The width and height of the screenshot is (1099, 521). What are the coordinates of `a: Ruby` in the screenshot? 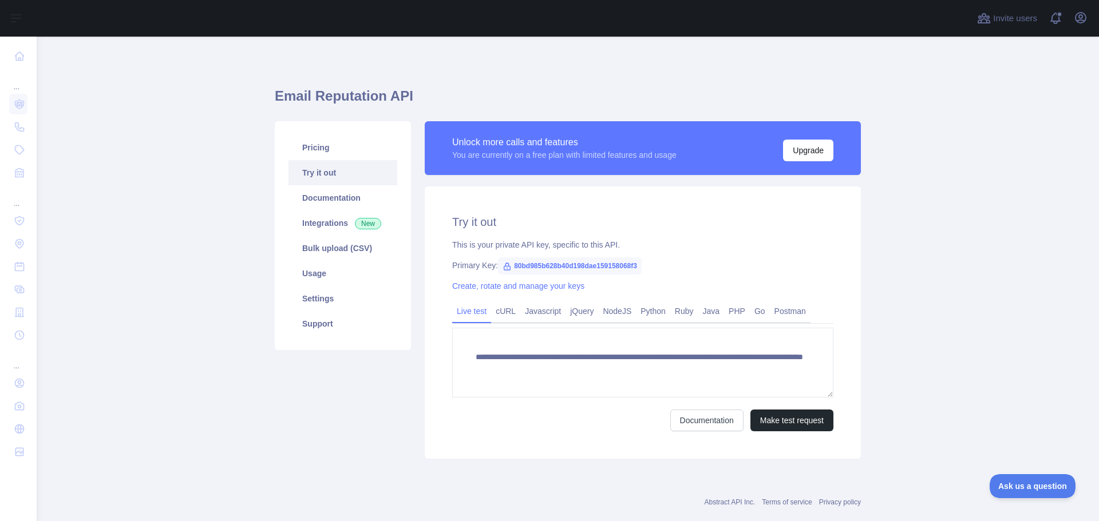 It's located at (684, 311).